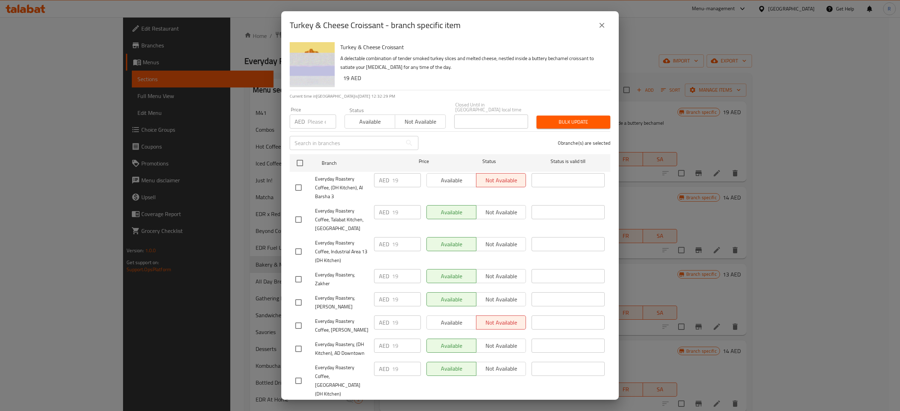  I want to click on img: Turkey & Cheese Croissant, so click(312, 65).